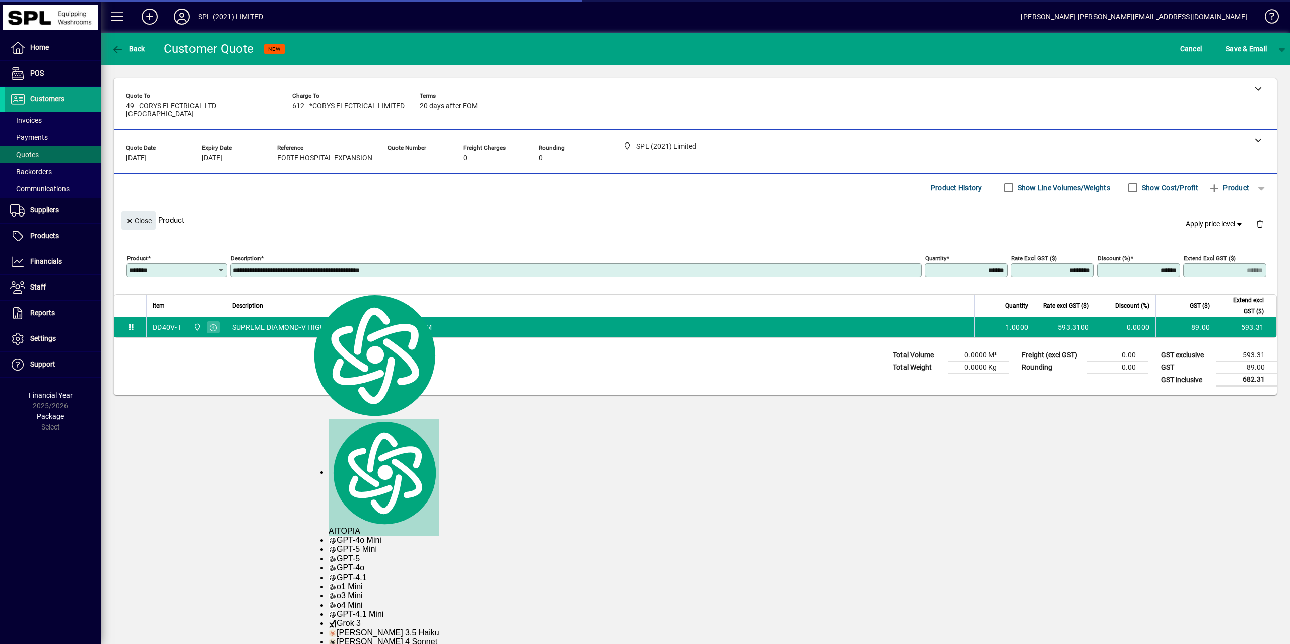 This screenshot has width=1290, height=644. What do you see at coordinates (384, 606) in the screenshot?
I see `div: o4 Mini` at bounding box center [384, 606].